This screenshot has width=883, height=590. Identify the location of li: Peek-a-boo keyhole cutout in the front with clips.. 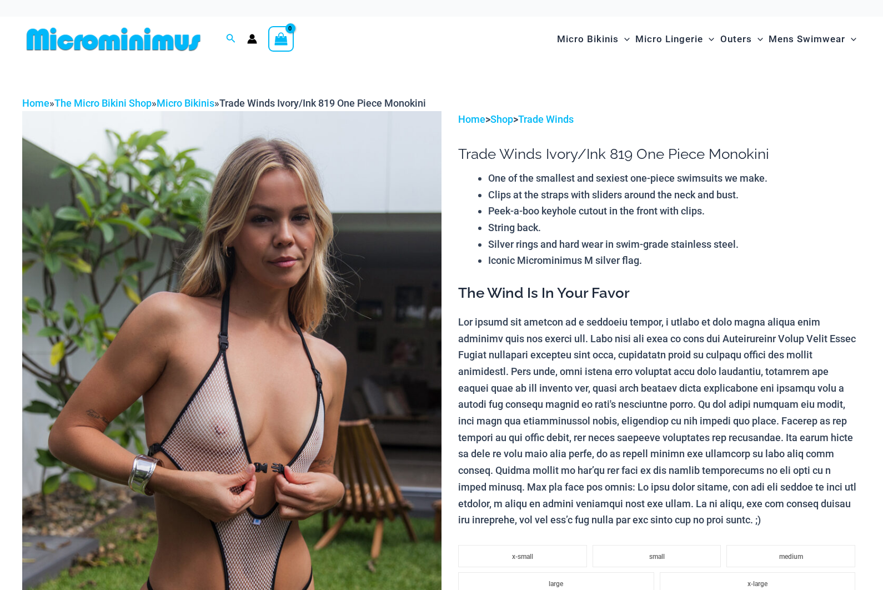
(674, 211).